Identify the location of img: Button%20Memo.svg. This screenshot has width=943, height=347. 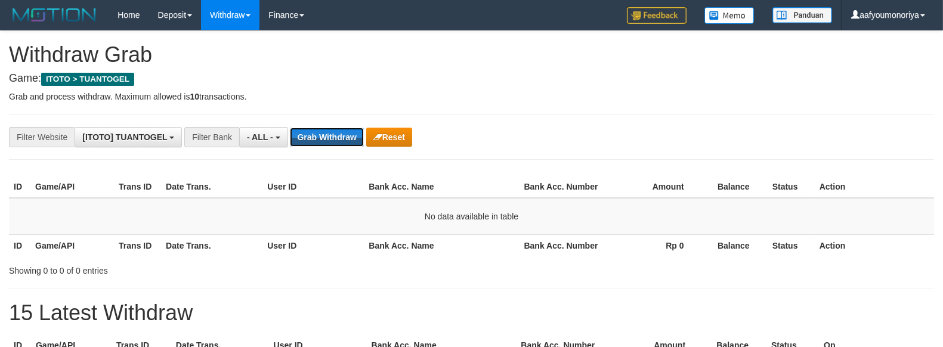
(730, 16).